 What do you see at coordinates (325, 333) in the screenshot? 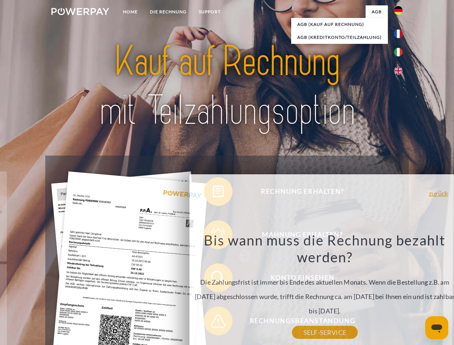
I see `a: SELF-SERVICE` at bounding box center [325, 333].